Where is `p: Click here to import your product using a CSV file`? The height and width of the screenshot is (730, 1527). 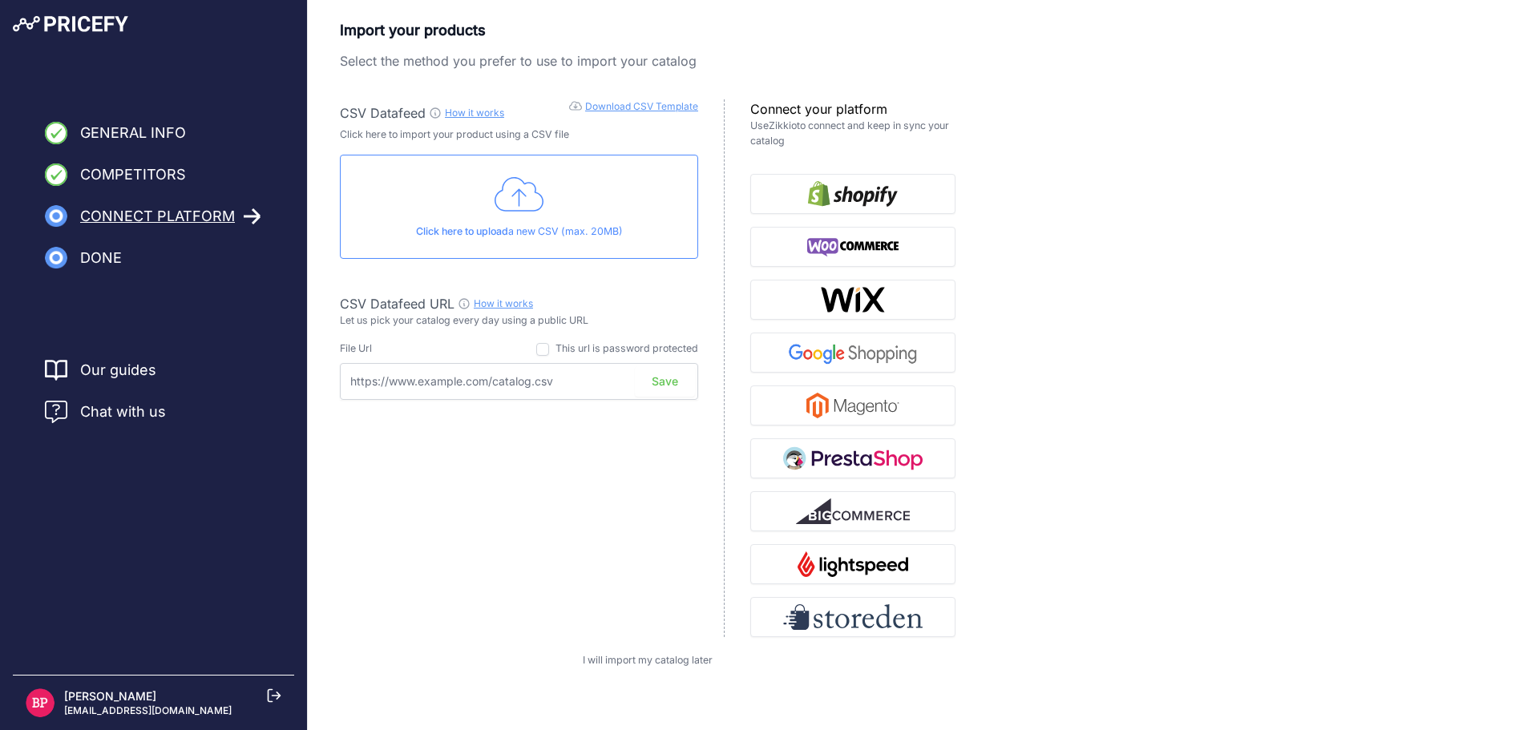 p: Click here to import your product using a CSV file is located at coordinates (519, 135).